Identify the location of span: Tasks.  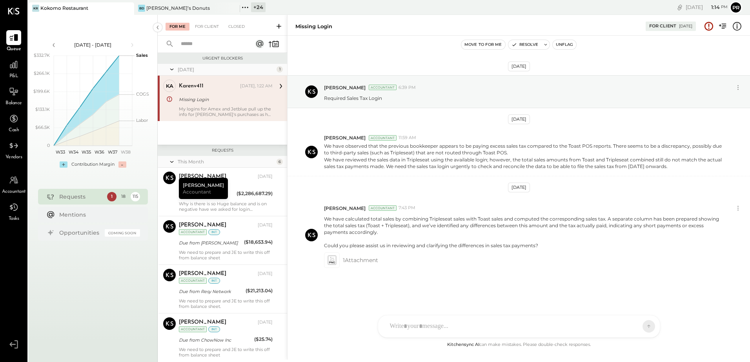
(14, 219).